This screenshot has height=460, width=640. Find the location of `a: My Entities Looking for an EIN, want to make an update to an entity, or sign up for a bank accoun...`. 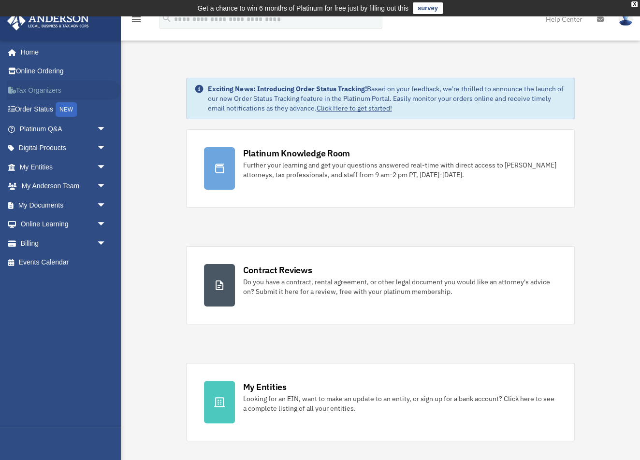

a: My Entities Looking for an EIN, want to make an update to an entity, or sign up for a bank accoun... is located at coordinates (380, 402).